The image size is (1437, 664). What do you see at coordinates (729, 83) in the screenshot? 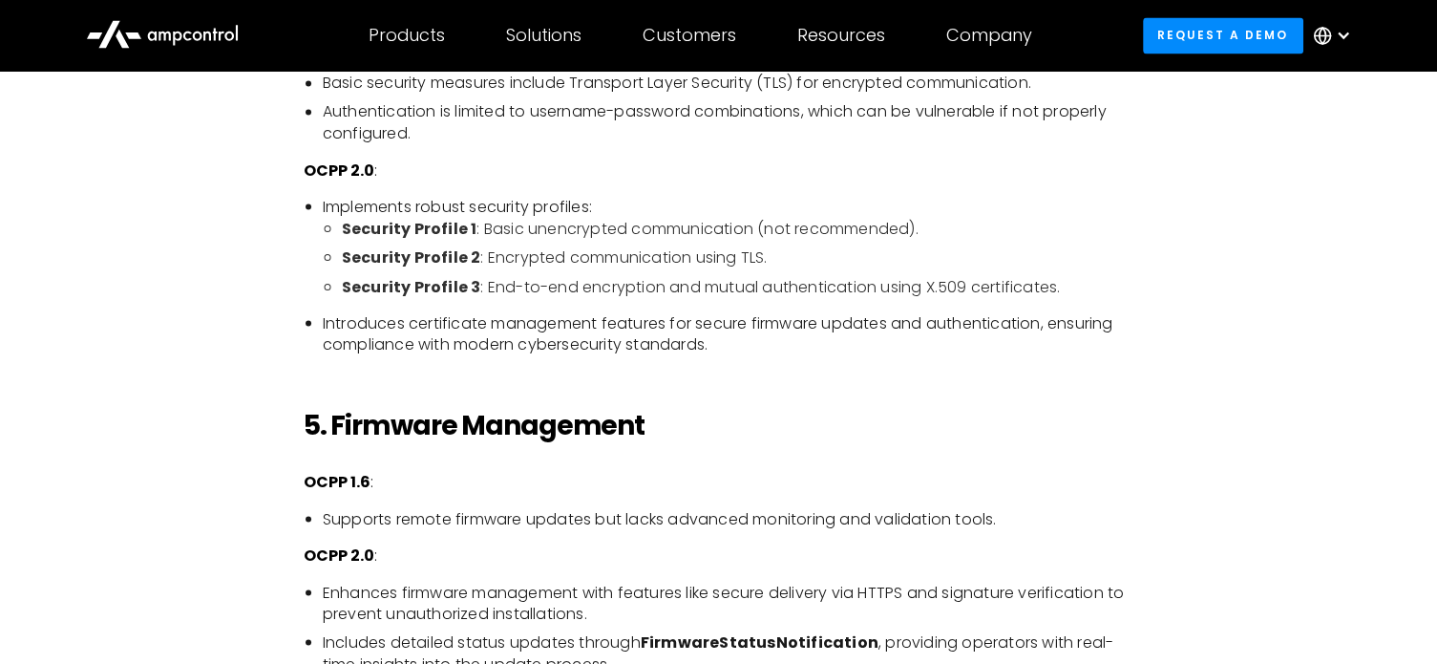
I see `li: Basic security measures include Transport Layer Security (TLS) for encrypted communication.` at bounding box center [729, 83].